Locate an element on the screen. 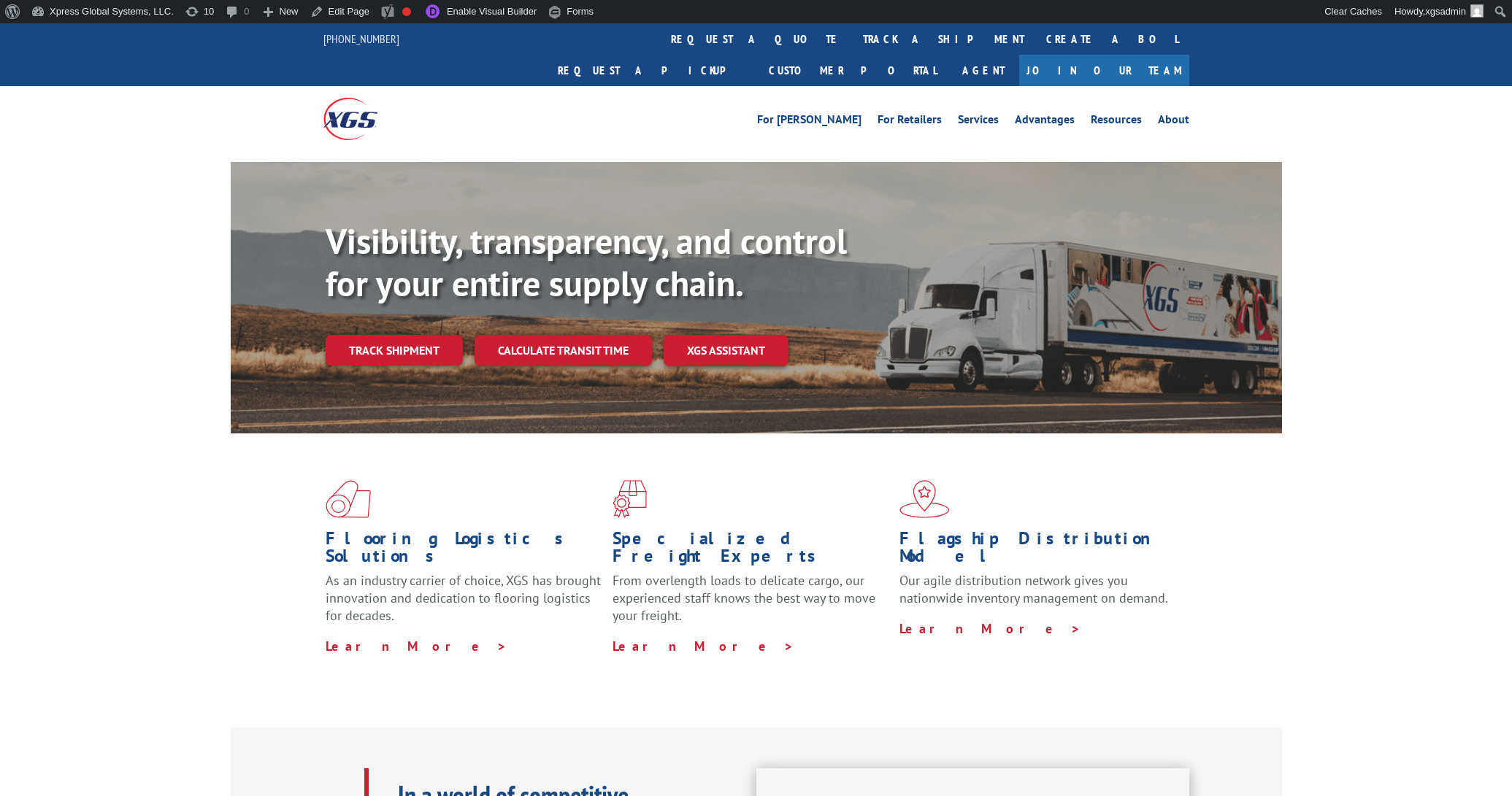 This screenshot has height=796, width=1512. a: track a shipment is located at coordinates (943, 38).